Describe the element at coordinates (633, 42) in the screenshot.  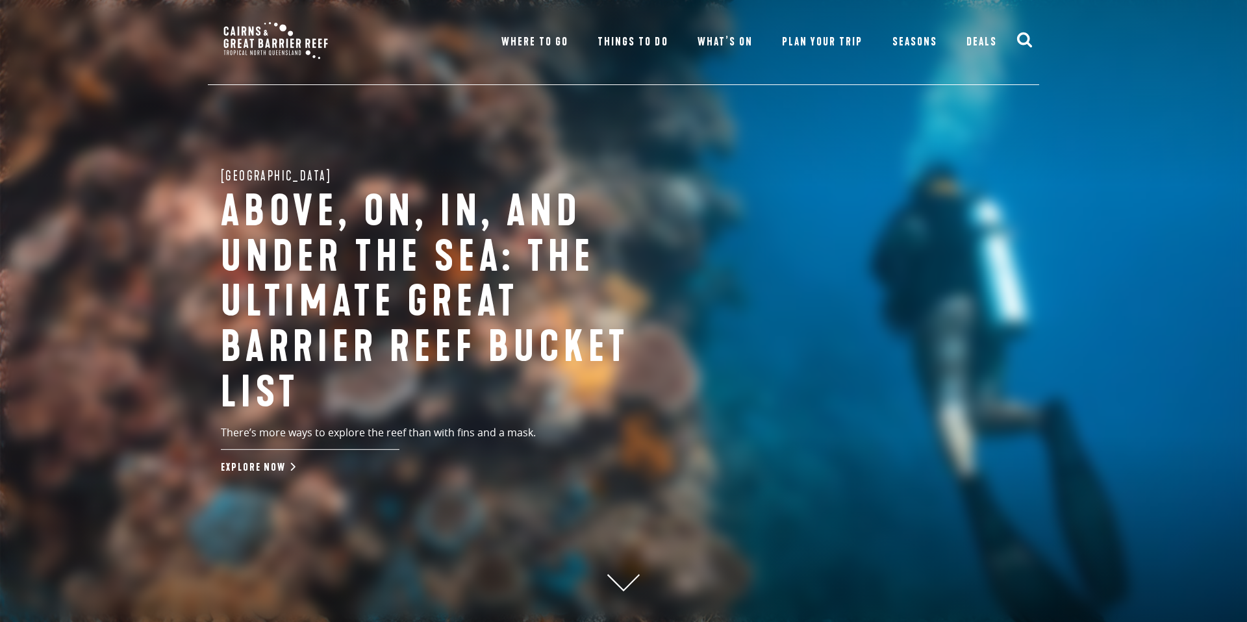
I see `span: Things To Do` at that location.